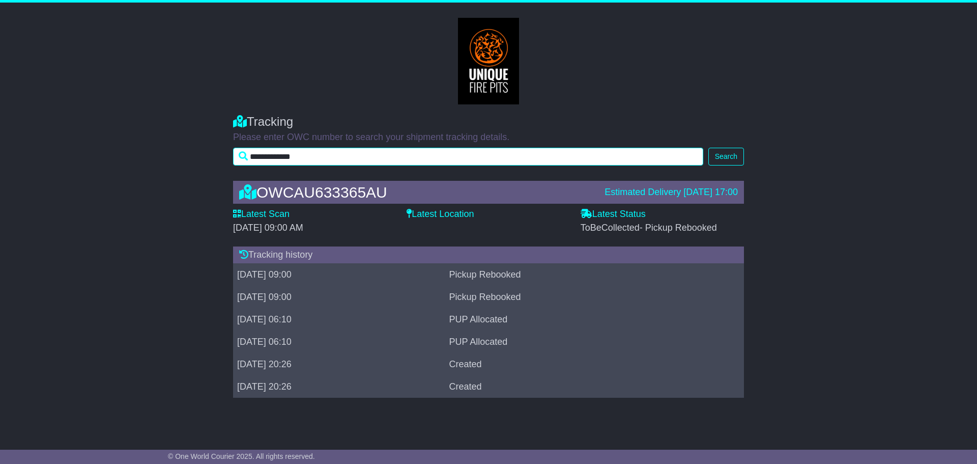 Image resolution: width=977 pixels, height=464 pixels. What do you see at coordinates (489, 137) in the screenshot?
I see `p: Please enter OWC number to search your shipment tracking details.` at bounding box center [489, 137].